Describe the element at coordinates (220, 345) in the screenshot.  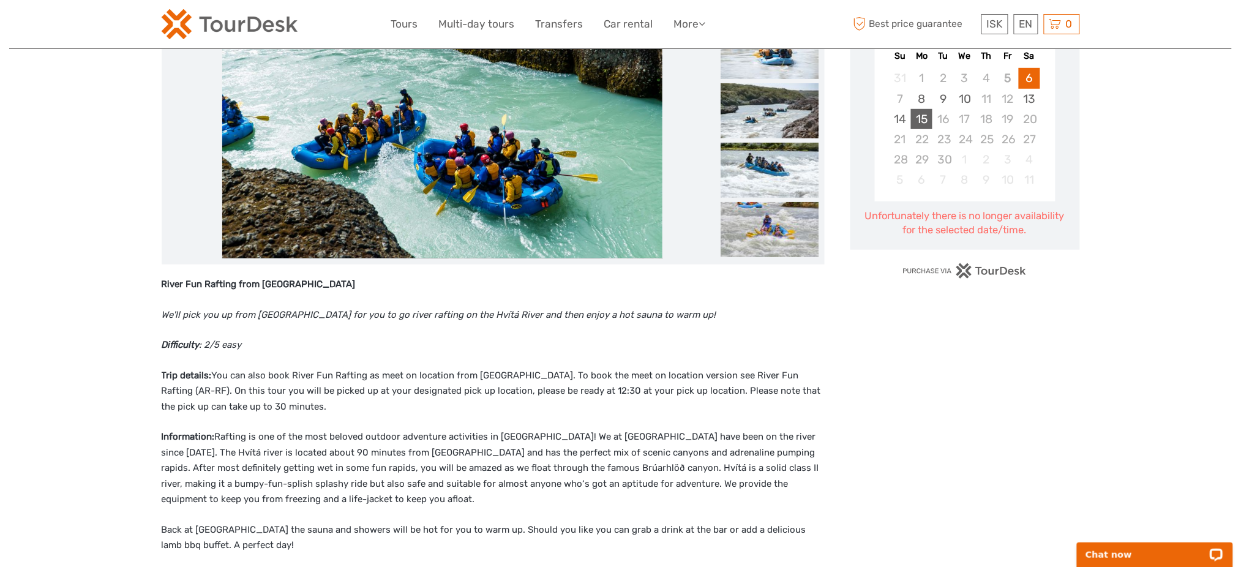
I see `em: : 2/5 easy` at that location.